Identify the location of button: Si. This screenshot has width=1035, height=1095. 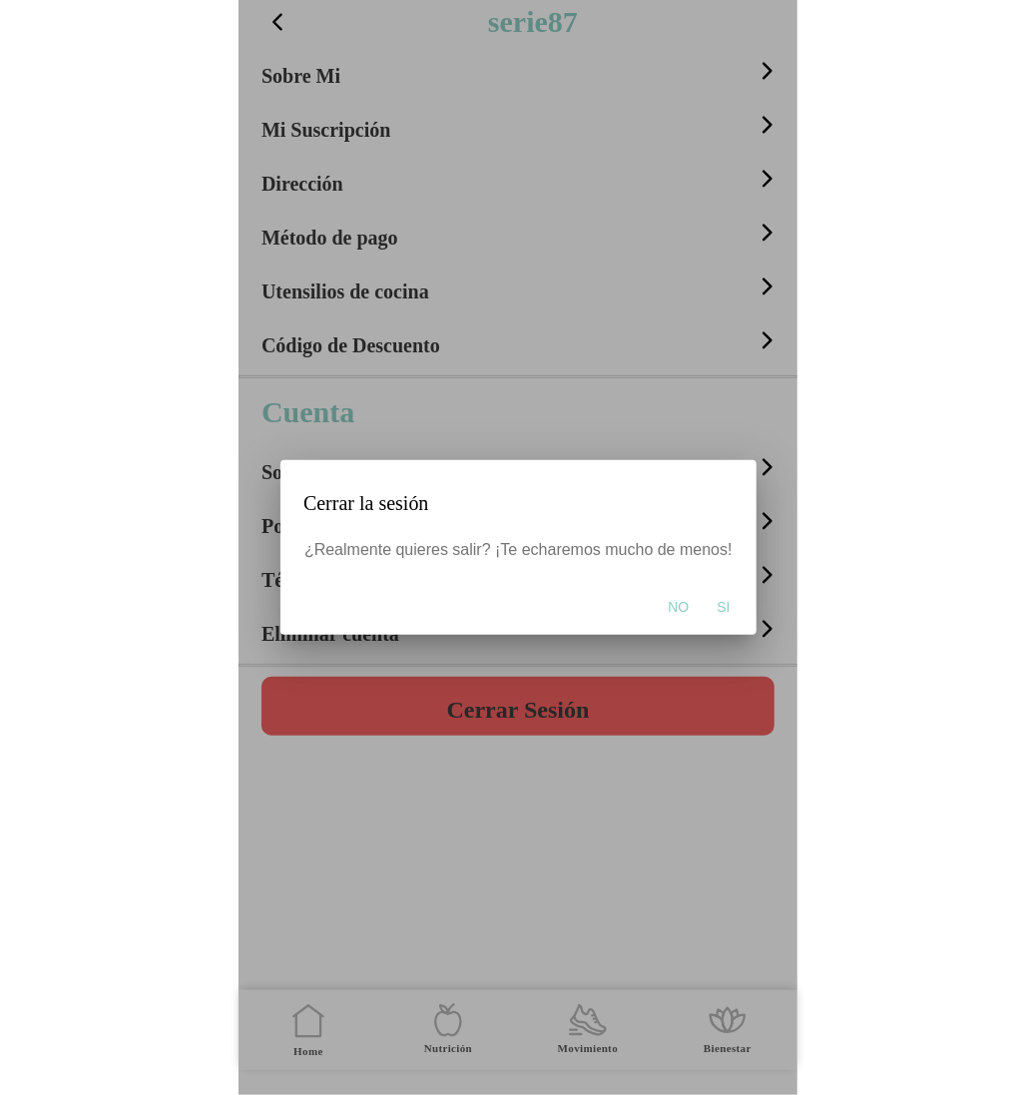
(723, 607).